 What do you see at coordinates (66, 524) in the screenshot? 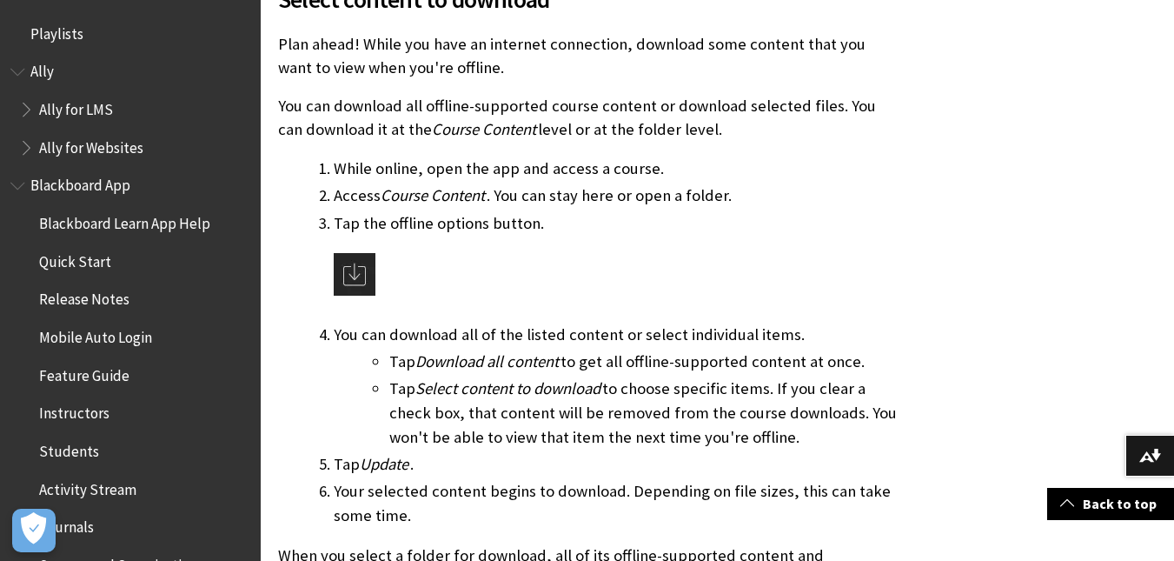
I see `span: Journals` at bounding box center [66, 524].